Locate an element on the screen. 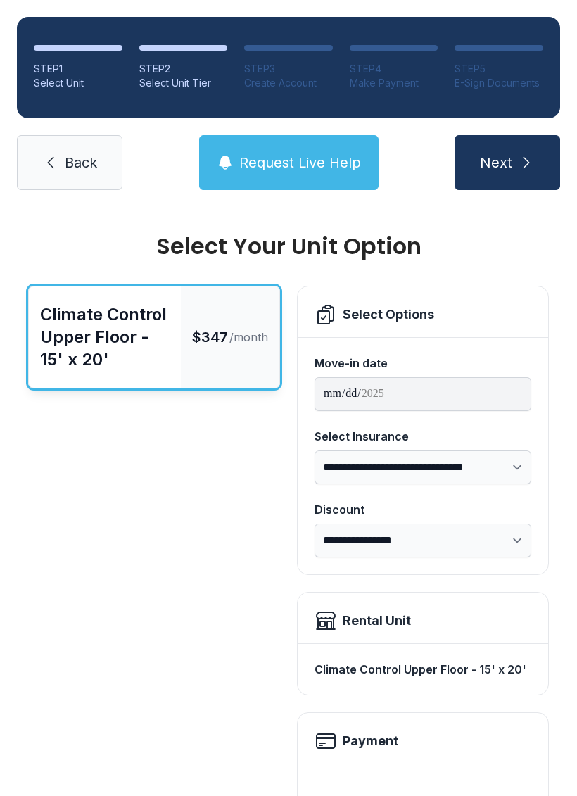 Image resolution: width=577 pixels, height=796 pixels. div: Select Unit Tier is located at coordinates (184, 83).